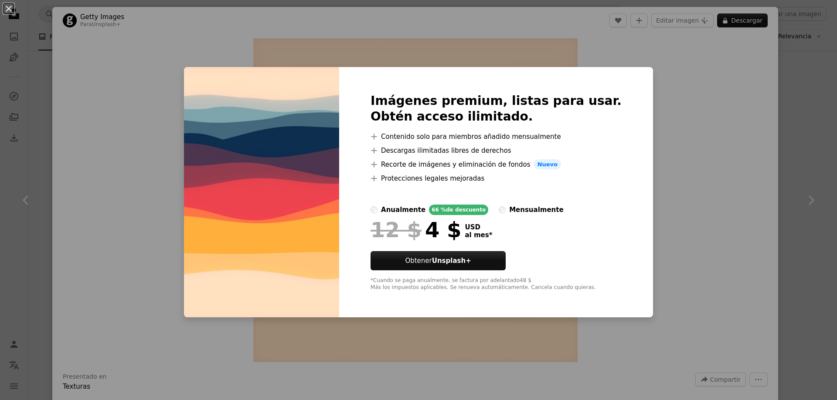  Describe the element at coordinates (478, 235) in the screenshot. I see `span: al mes *` at that location.